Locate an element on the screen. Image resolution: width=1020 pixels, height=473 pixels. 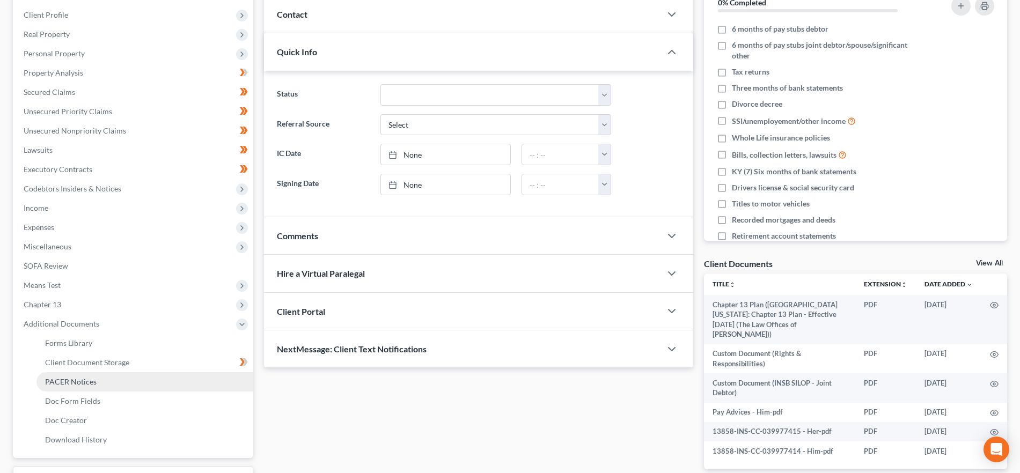
a: Forms Library is located at coordinates (145, 343).